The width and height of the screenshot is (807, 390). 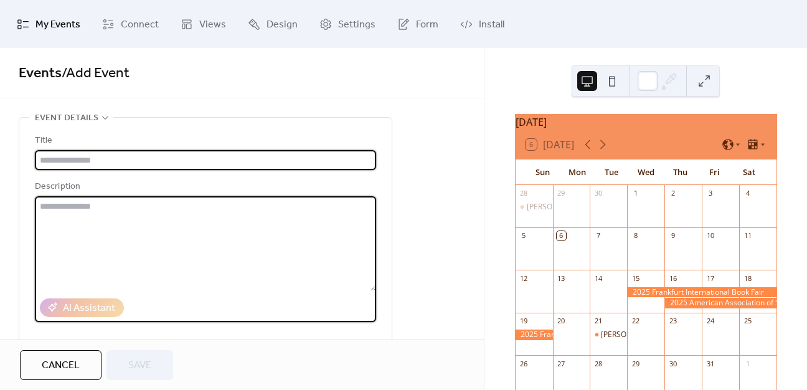 I want to click on a: Cancel, so click(x=60, y=365).